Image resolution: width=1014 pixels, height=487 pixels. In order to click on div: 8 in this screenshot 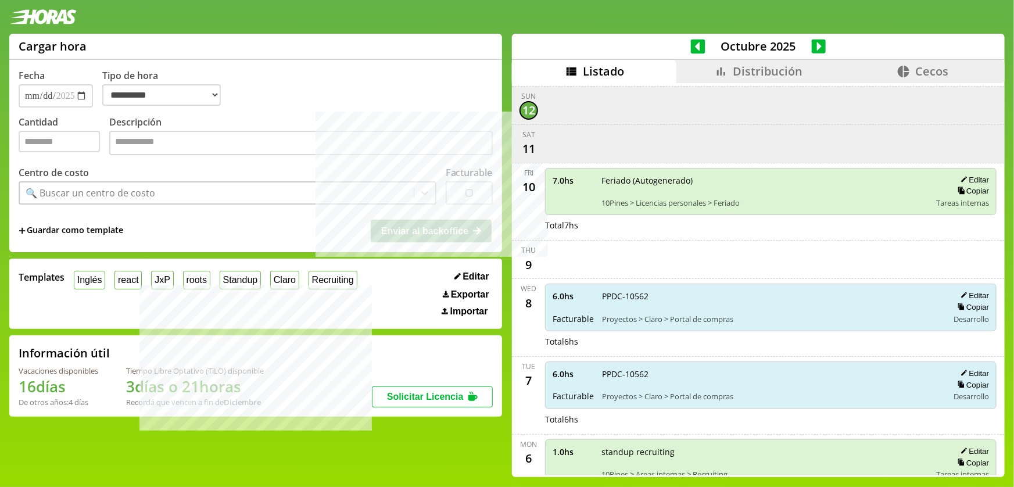, I will do `click(529, 303)`.